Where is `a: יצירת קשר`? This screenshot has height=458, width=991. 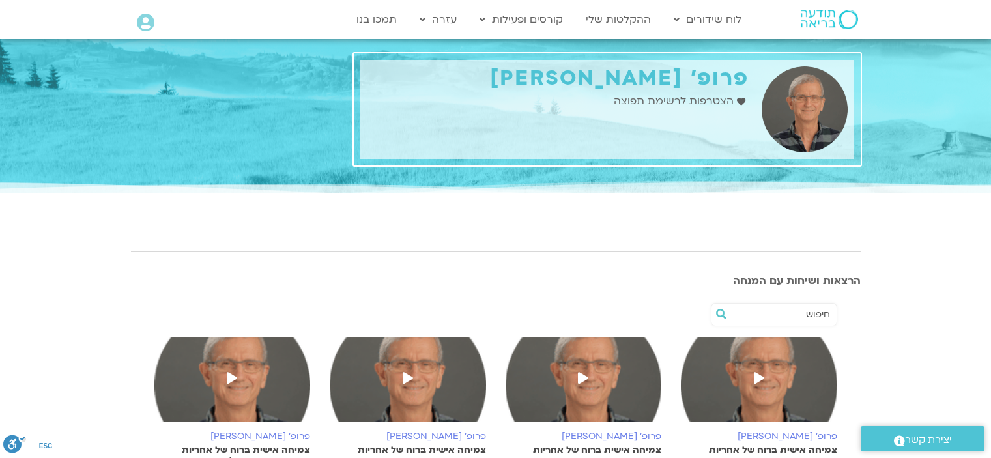
a: יצירת קשר is located at coordinates (923, 439).